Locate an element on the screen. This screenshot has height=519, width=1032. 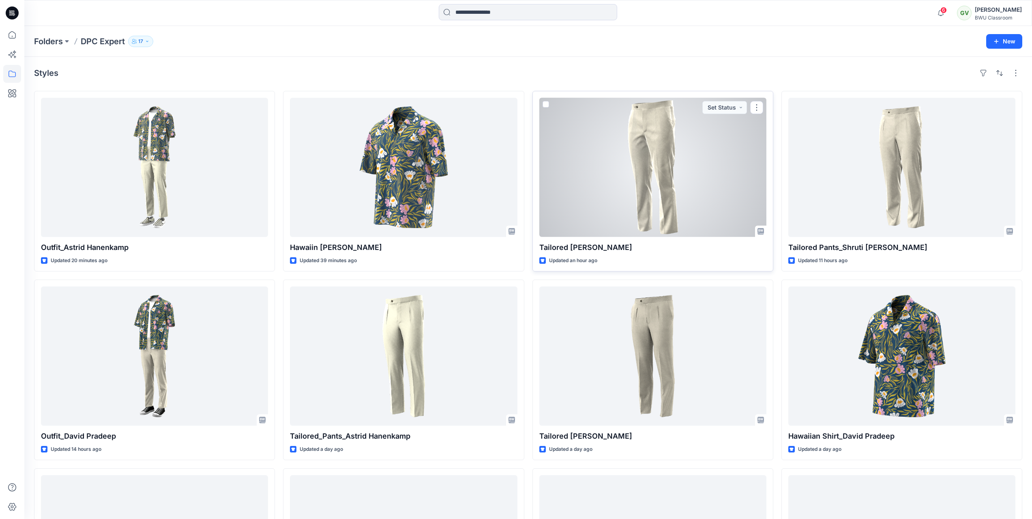
p: Outfit_David Pradeep is located at coordinates (154, 436).